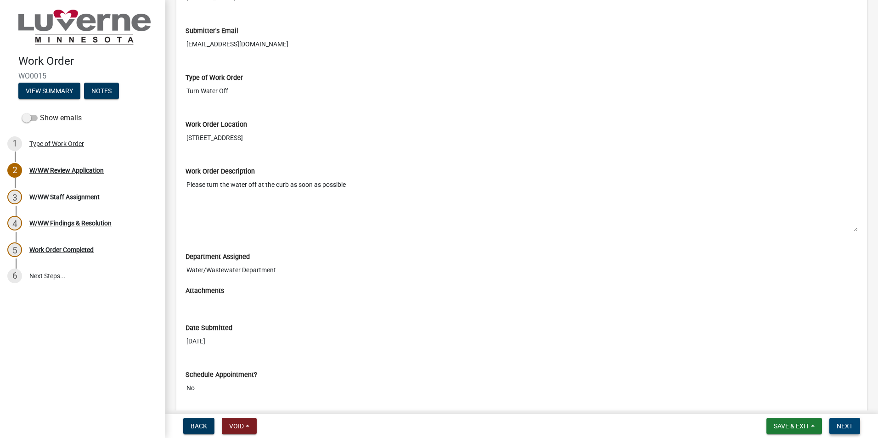  Describe the element at coordinates (216, 125) in the screenshot. I see `label: Work Order Location` at that location.